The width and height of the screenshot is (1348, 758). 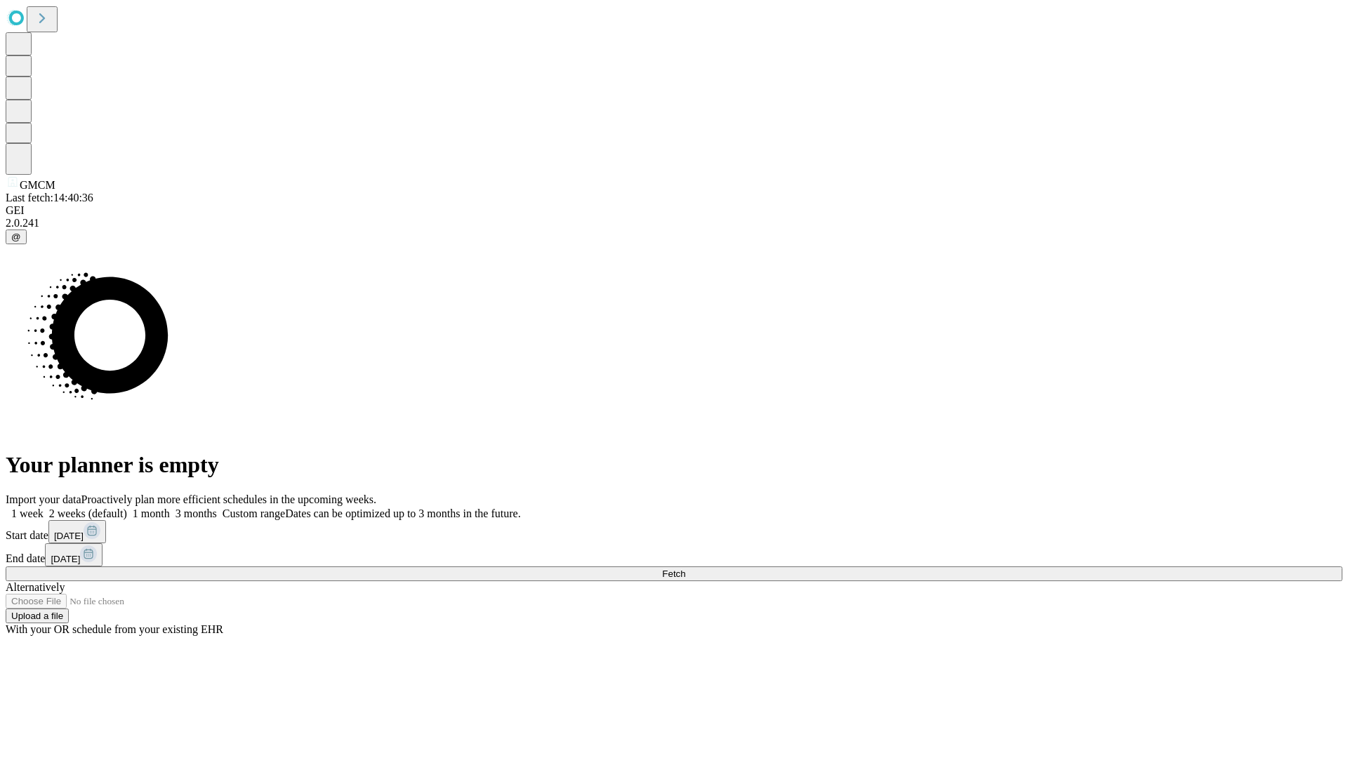 I want to click on span: With your OR schedule from your existing EHR, so click(x=114, y=629).